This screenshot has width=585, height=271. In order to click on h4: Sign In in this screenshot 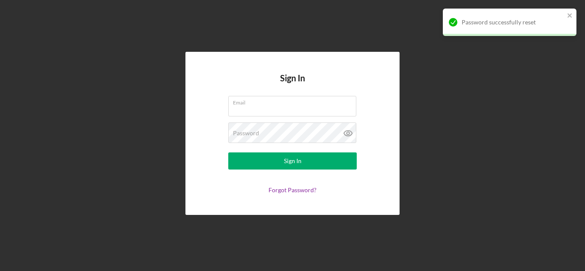, I will do `click(292, 84)`.